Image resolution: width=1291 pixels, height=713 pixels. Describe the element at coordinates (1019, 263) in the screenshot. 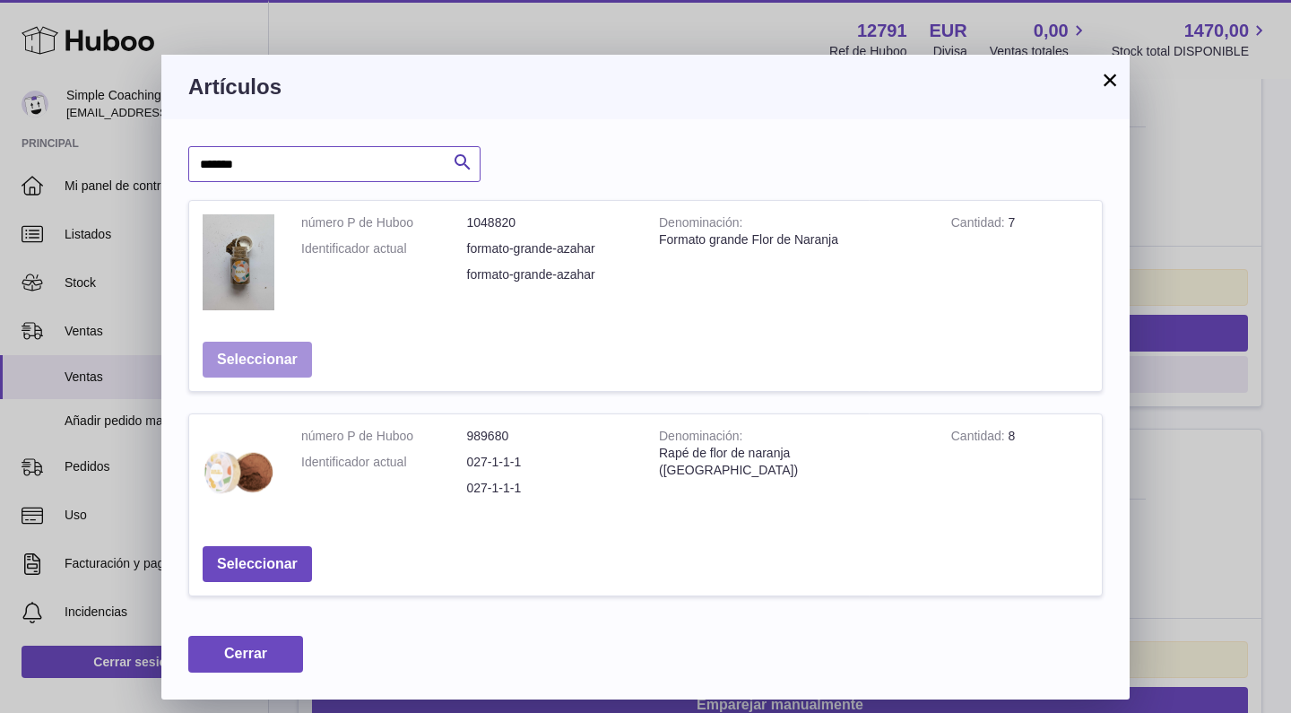

I see `td: 7` at that location.